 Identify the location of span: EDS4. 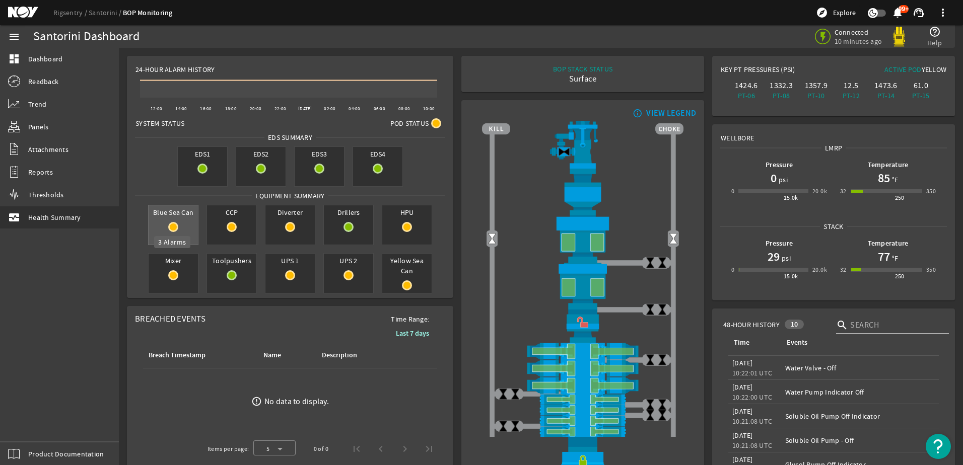
(378, 154).